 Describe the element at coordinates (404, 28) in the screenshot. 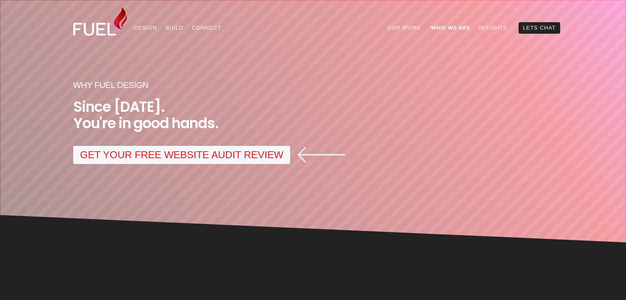

I see `a: Our Work` at that location.